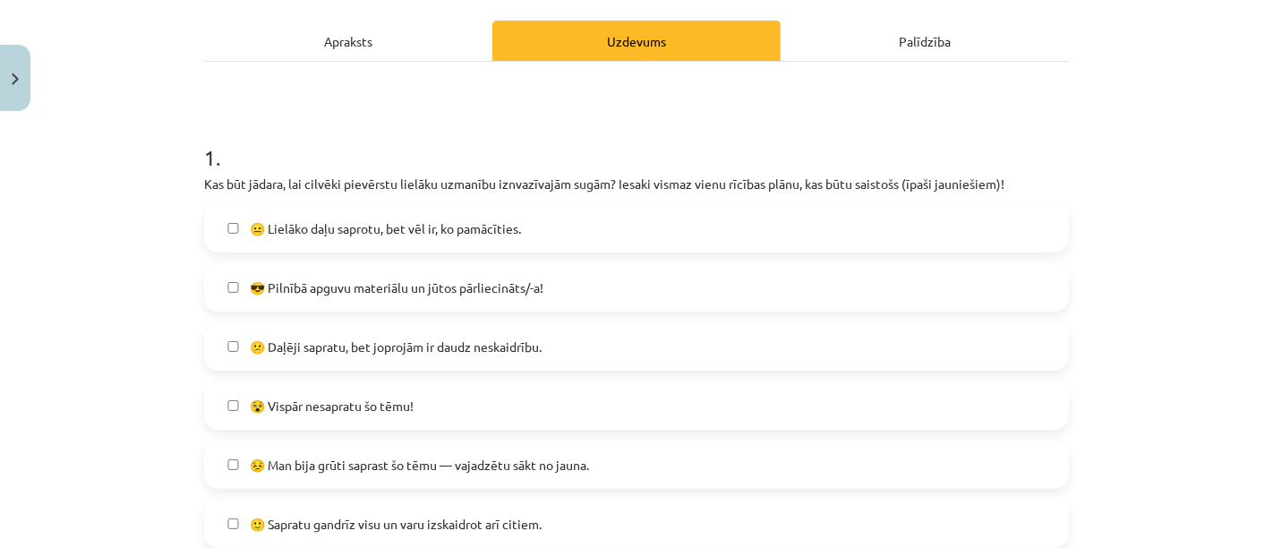 The height and width of the screenshot is (548, 1273). I want to click on span: 😵 Vispār nesapratu šo tēmu!, so click(331, 406).